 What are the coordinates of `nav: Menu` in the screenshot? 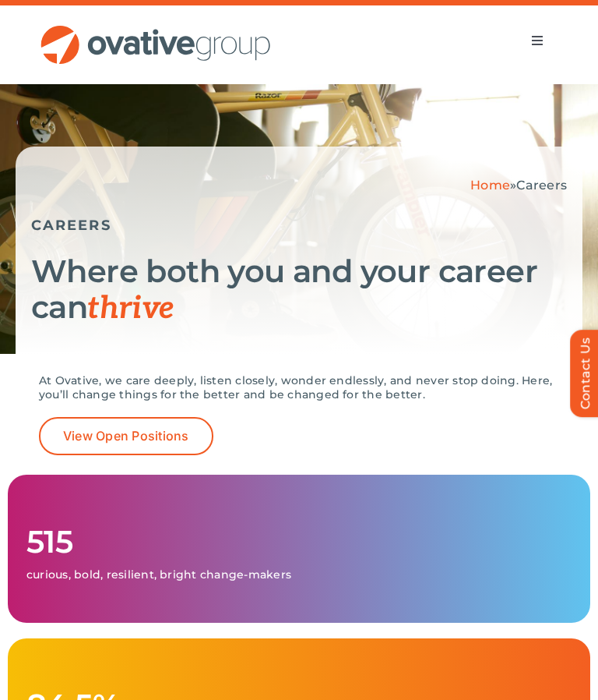 It's located at (538, 41).